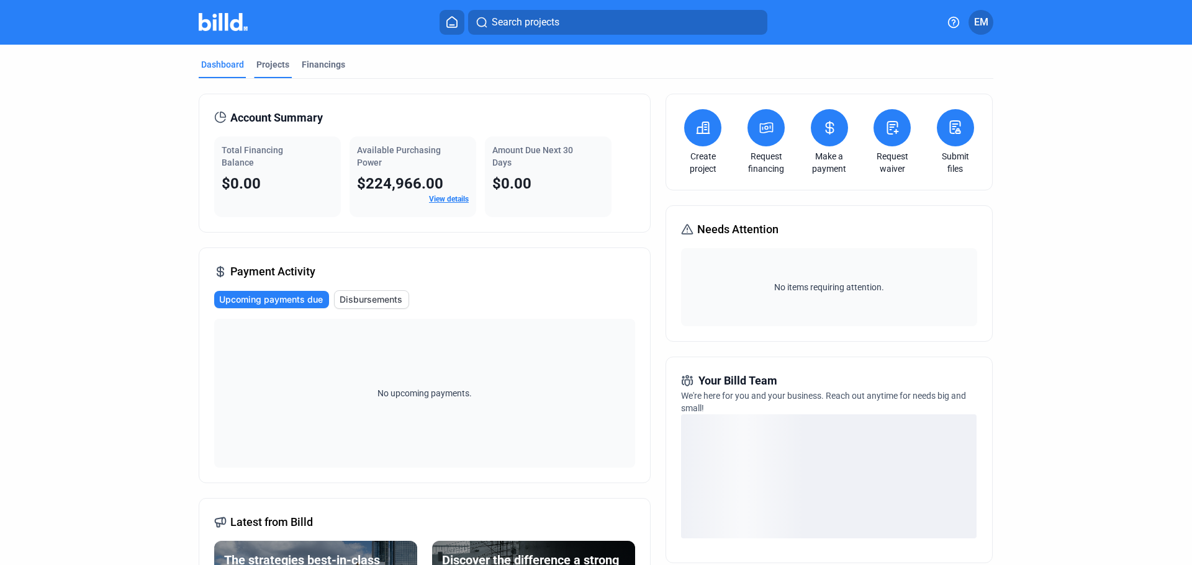 Image resolution: width=1192 pixels, height=565 pixels. Describe the element at coordinates (525, 22) in the screenshot. I see `span: Search projects` at that location.